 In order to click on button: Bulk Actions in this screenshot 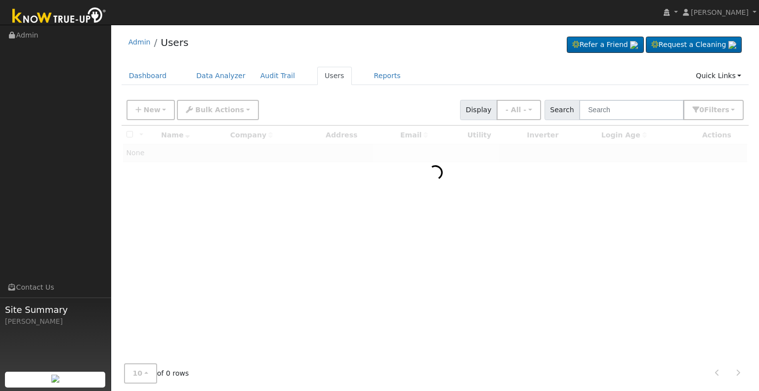, I will do `click(218, 110)`.